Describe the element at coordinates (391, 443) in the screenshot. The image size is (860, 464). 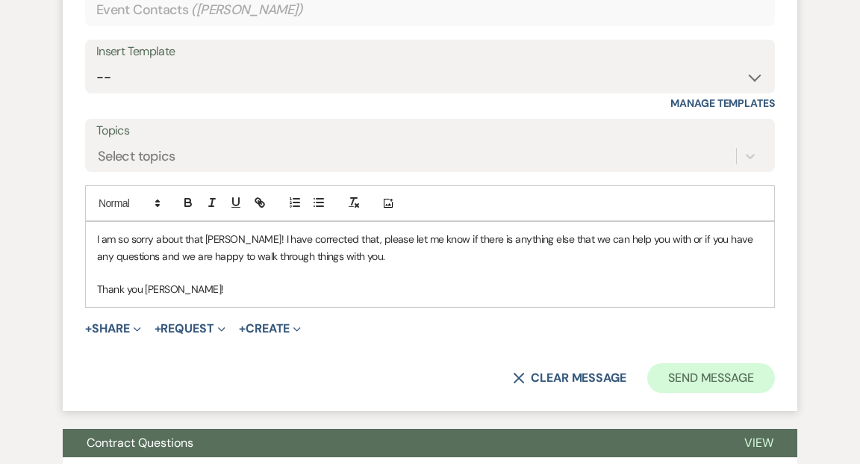
I see `button: Contract Questions` at that location.